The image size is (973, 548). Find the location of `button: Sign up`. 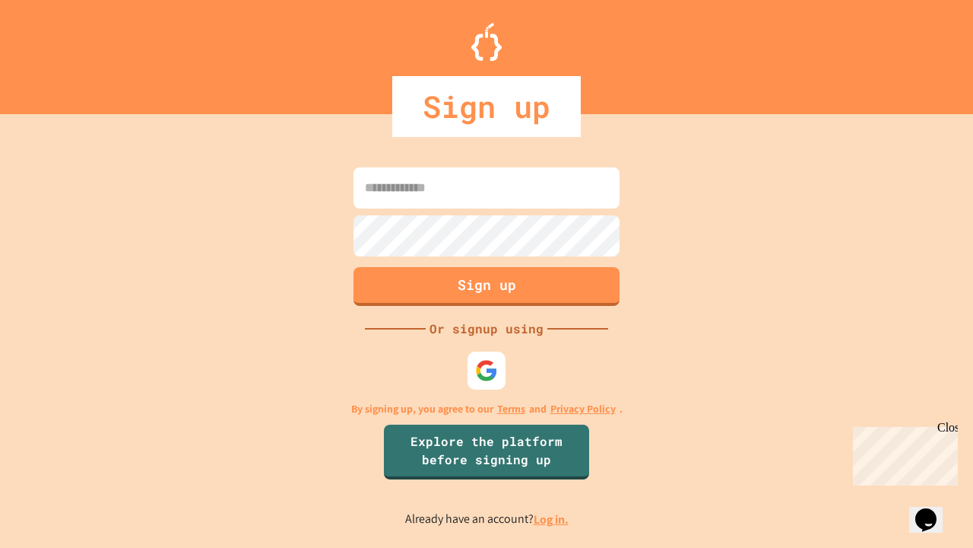

button: Sign up is located at coordinates (487, 286).